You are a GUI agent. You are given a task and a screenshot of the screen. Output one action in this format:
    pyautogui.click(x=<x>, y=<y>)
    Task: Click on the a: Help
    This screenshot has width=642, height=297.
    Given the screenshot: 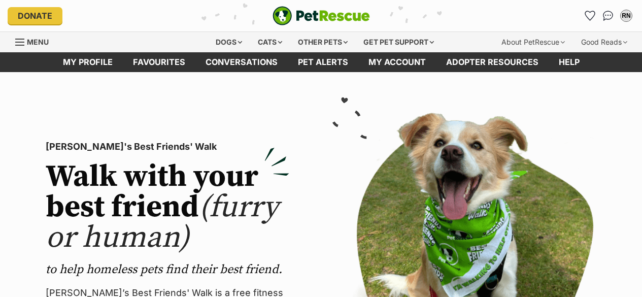 What is the action you would take?
    pyautogui.click(x=569, y=62)
    